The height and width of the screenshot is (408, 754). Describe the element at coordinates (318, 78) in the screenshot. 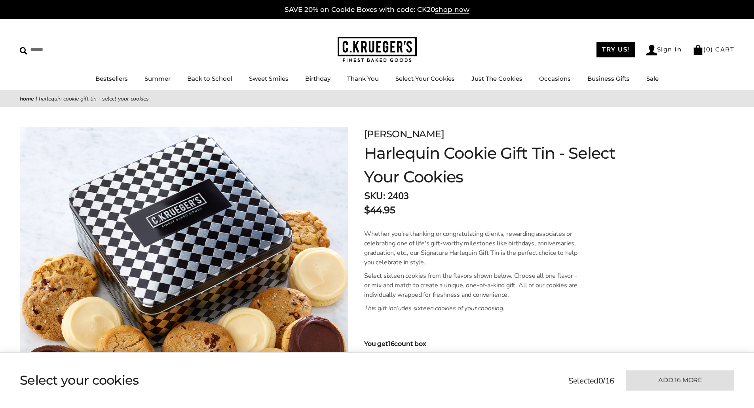

I see `a: Birthday` at that location.